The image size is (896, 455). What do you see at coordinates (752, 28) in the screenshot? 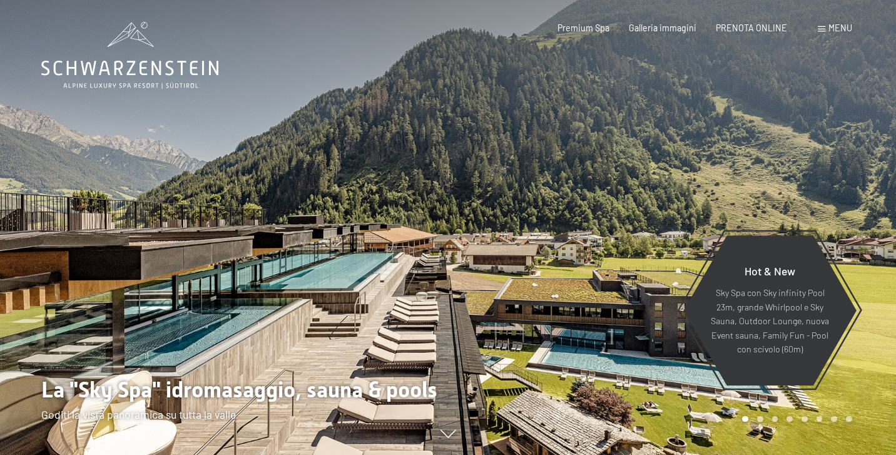
I see `span: PRENOTA ONLINE` at bounding box center [752, 28].